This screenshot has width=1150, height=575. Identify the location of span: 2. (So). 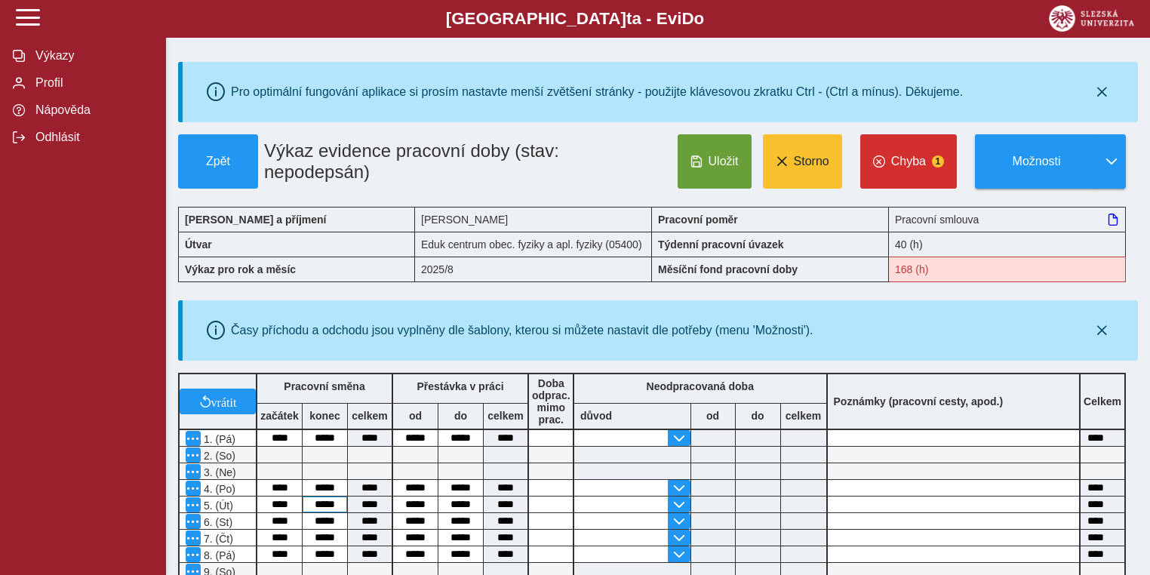
(218, 456).